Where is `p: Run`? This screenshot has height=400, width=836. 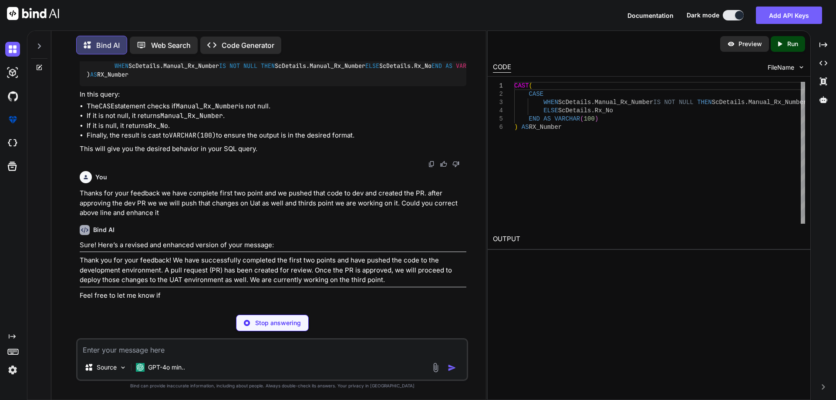
p: Run is located at coordinates (793, 44).